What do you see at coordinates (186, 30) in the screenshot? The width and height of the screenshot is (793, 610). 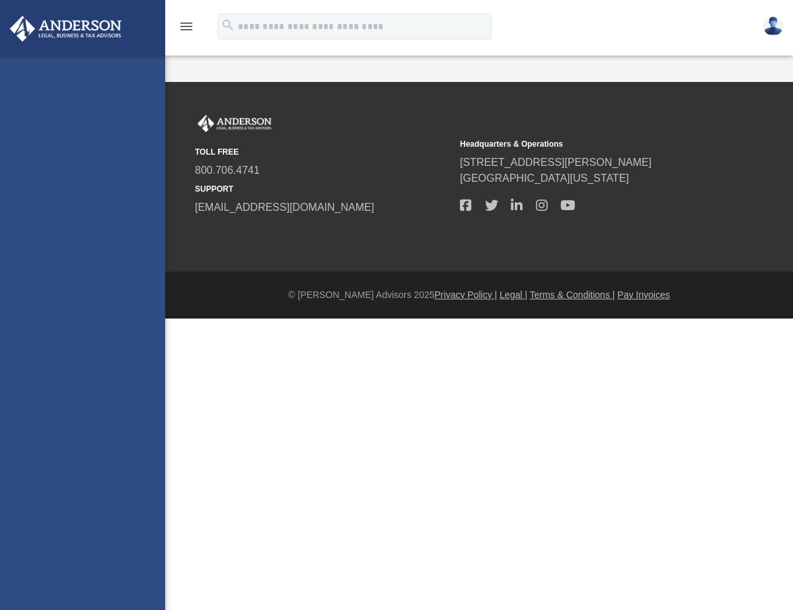 I see `a: menu` at bounding box center [186, 30].